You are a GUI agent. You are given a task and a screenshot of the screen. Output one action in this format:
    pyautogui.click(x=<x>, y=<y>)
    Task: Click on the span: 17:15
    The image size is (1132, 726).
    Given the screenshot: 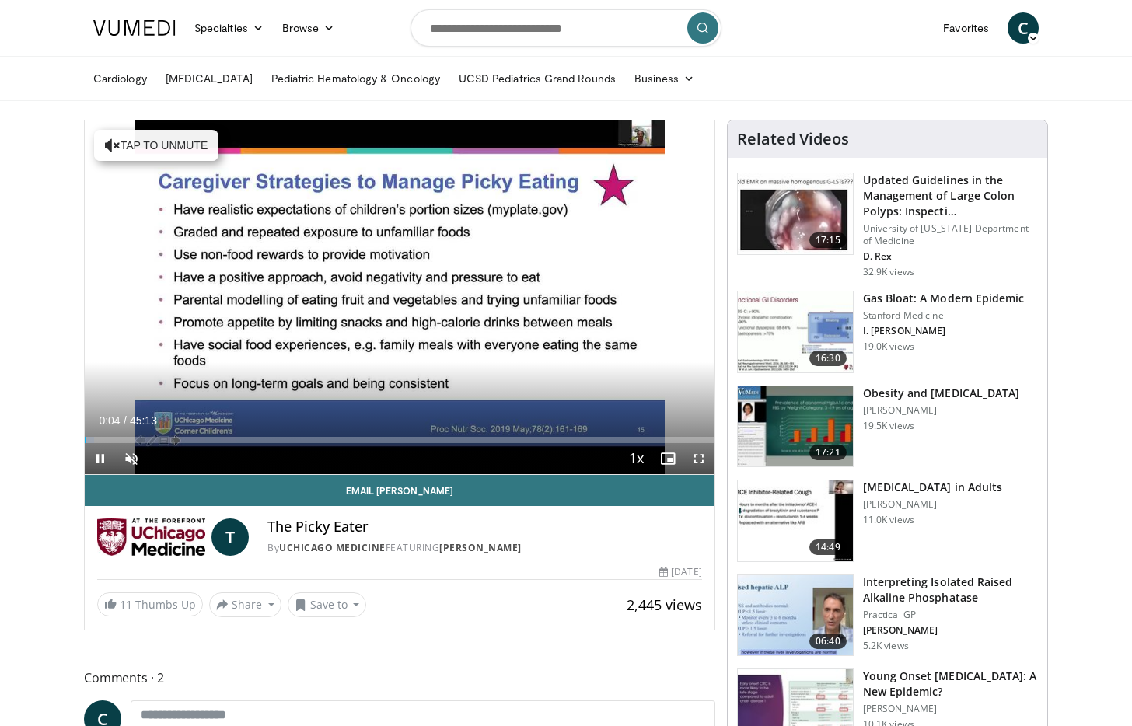 What is the action you would take?
    pyautogui.click(x=828, y=240)
    